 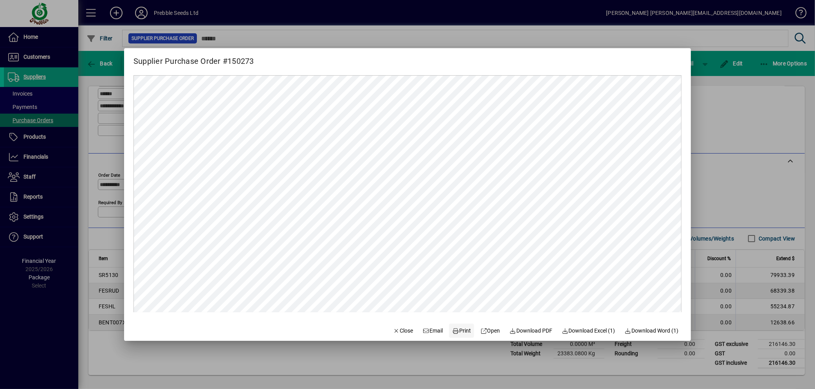 What do you see at coordinates (490, 330) in the screenshot?
I see `span: Open` at bounding box center [490, 330].